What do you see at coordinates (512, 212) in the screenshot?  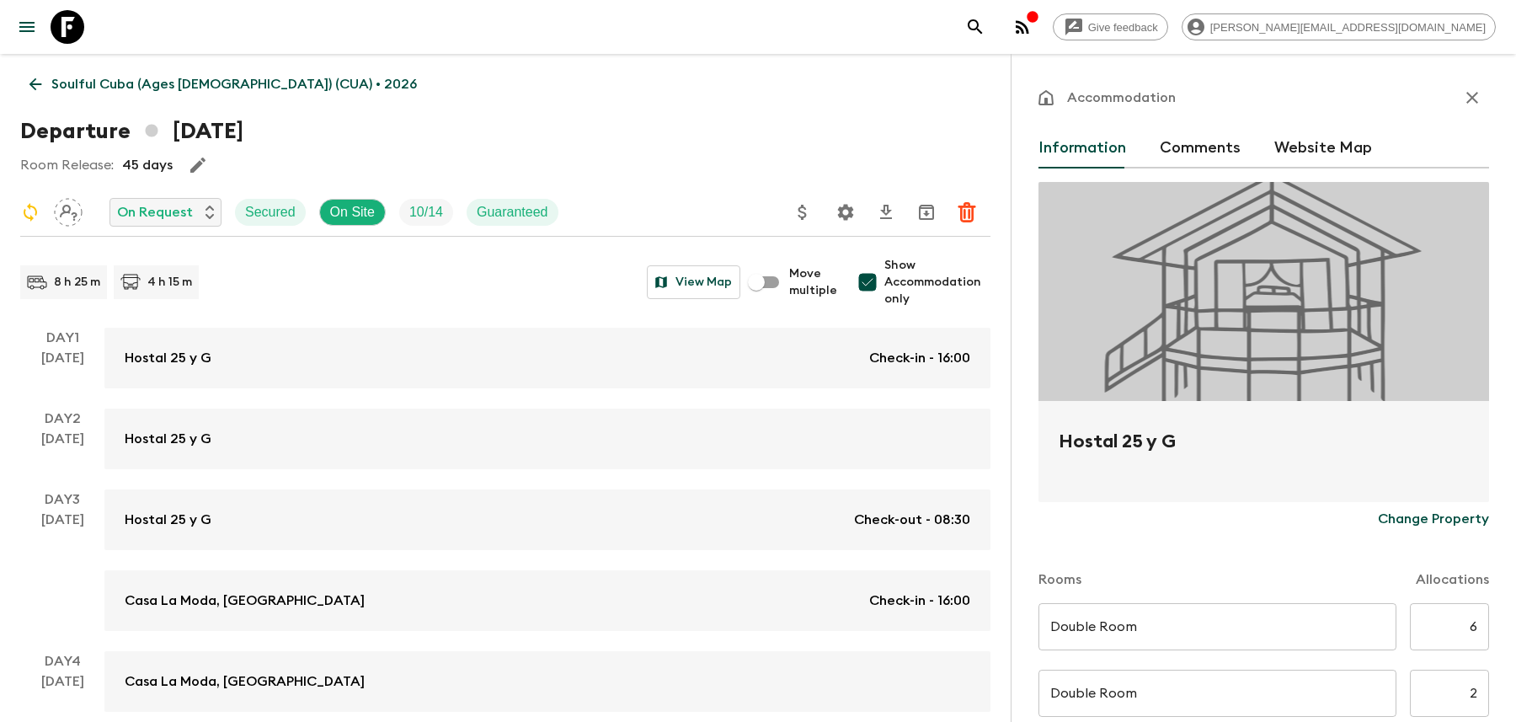 I see `p: Guaranteed` at bounding box center [512, 212].